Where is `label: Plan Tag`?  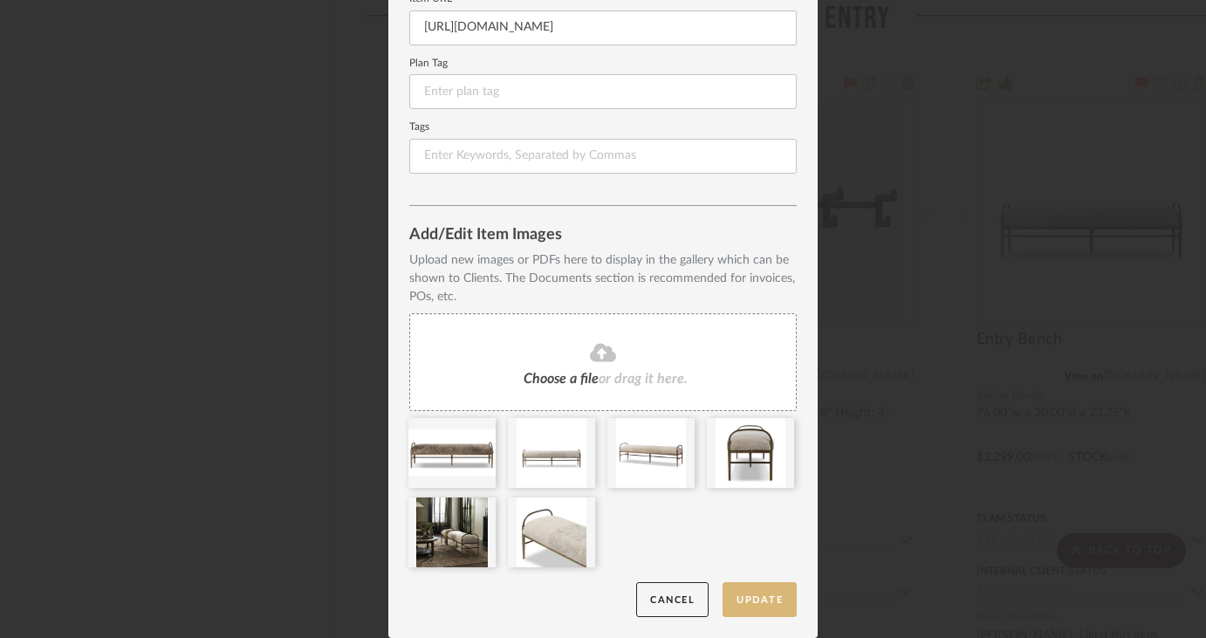
label: Plan Tag is located at coordinates (603, 64).